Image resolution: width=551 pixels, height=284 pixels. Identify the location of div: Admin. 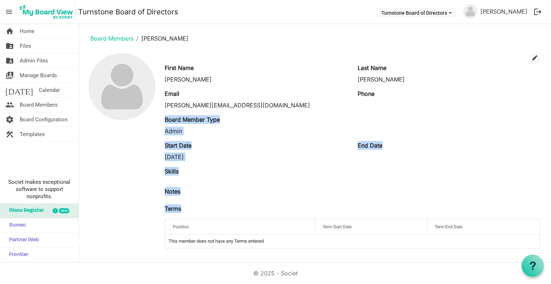
(256, 131).